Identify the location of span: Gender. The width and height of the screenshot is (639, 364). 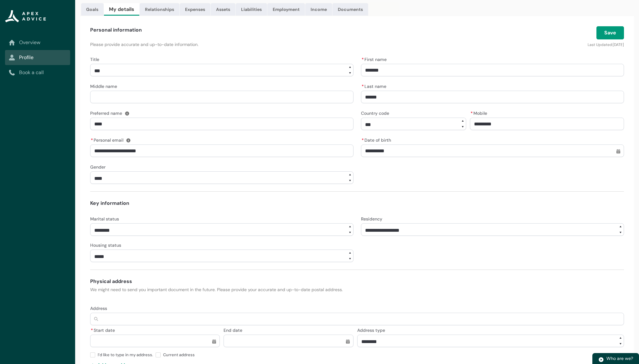
(98, 167).